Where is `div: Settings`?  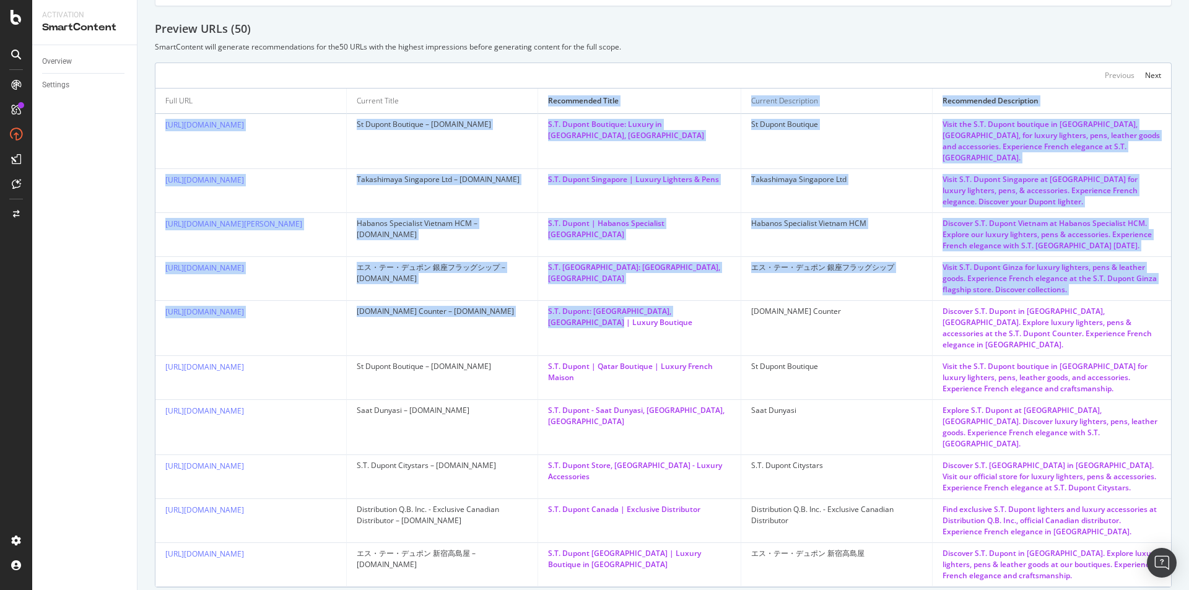
div: Settings is located at coordinates (56, 85).